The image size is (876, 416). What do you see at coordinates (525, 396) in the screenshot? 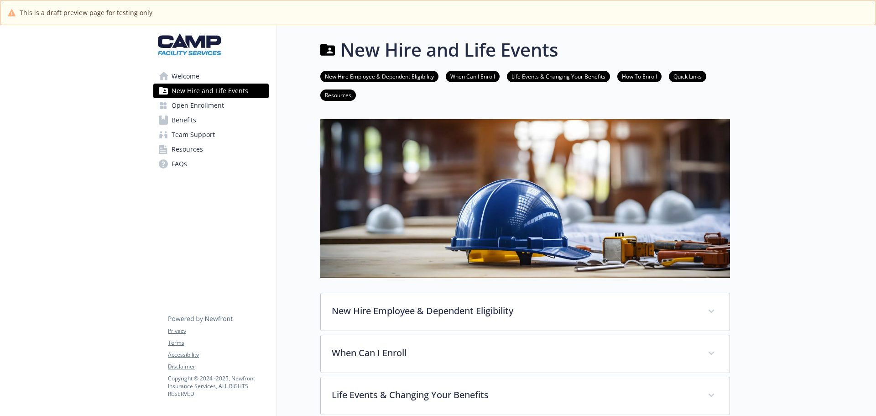
I see `div: Life Events & Changing Your Benefits` at bounding box center [525, 396].